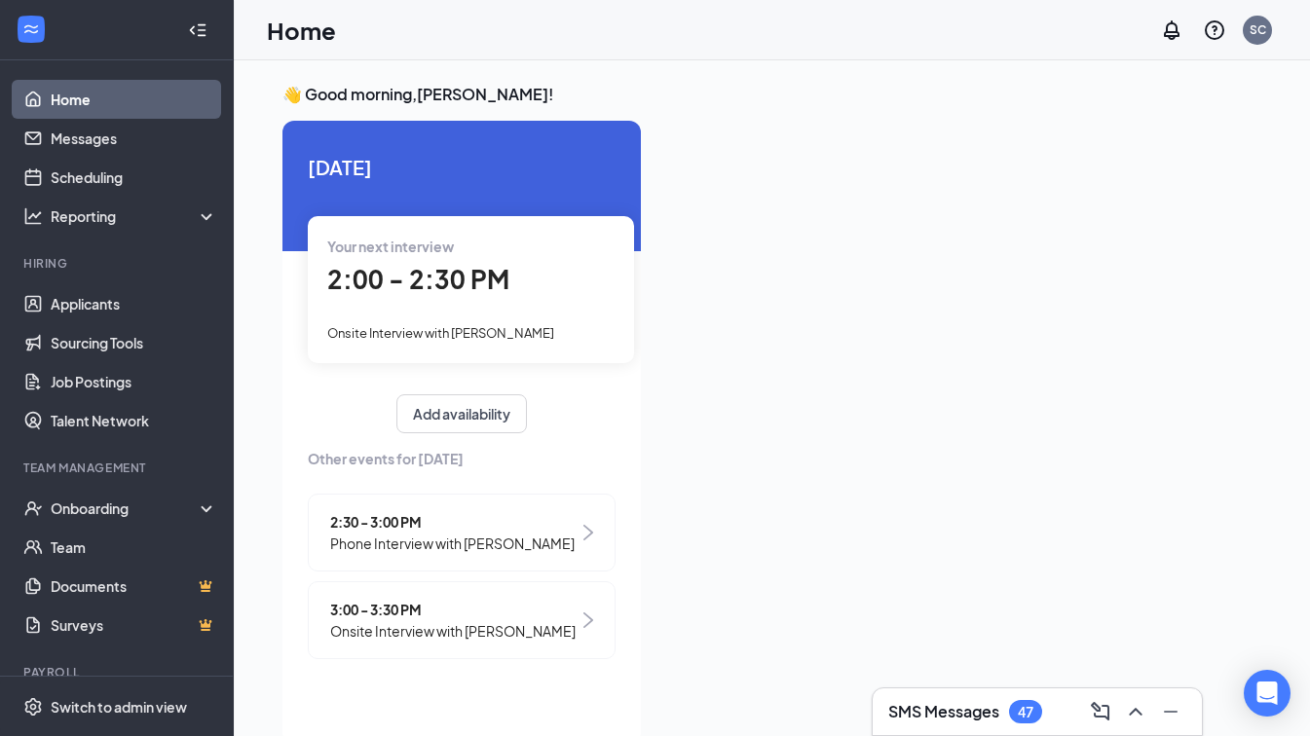  I want to click on svg: WorkstreamLogo, so click(31, 29).